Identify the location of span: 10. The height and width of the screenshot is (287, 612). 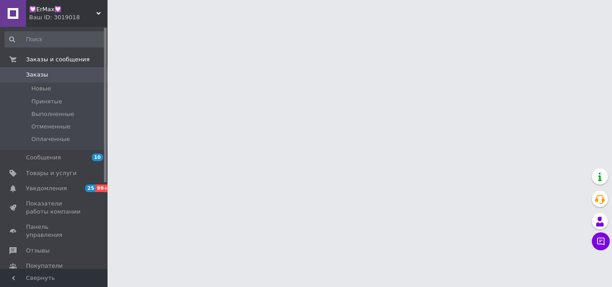
(97, 157).